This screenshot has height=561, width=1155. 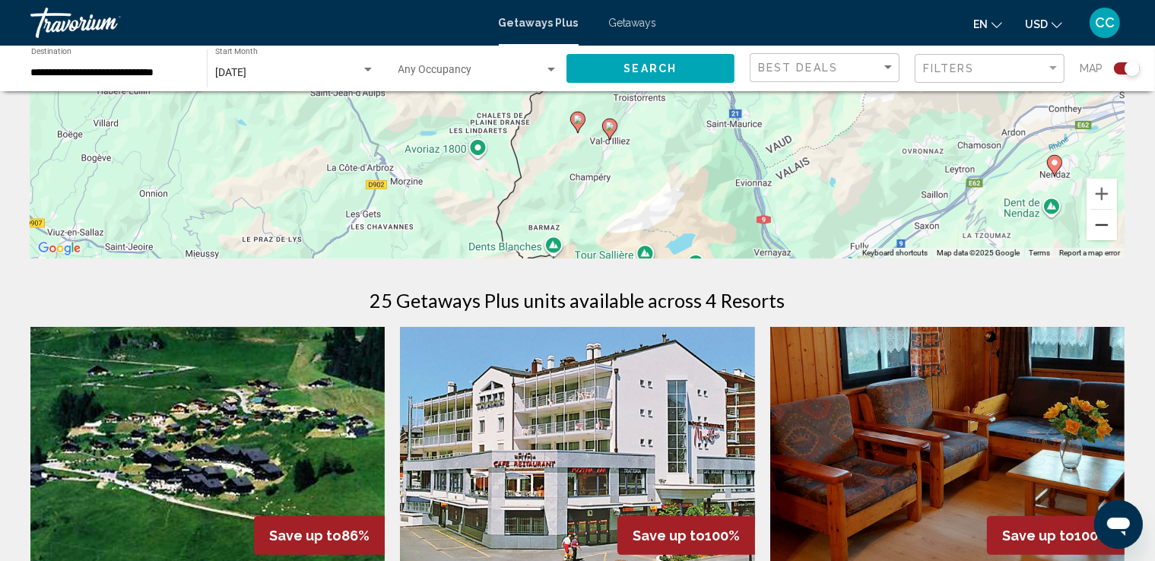 What do you see at coordinates (1040, 253) in the screenshot?
I see `a: Terms` at bounding box center [1040, 253].